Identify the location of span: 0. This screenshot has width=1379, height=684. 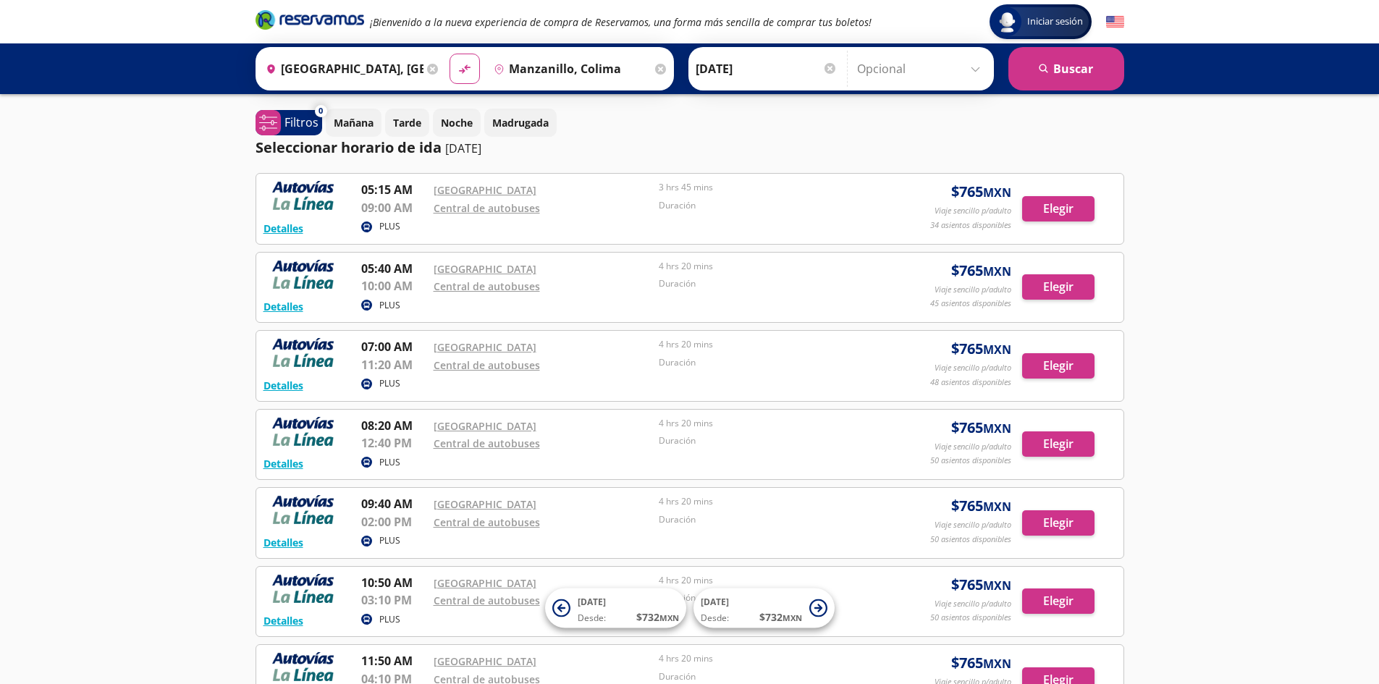
(321, 111).